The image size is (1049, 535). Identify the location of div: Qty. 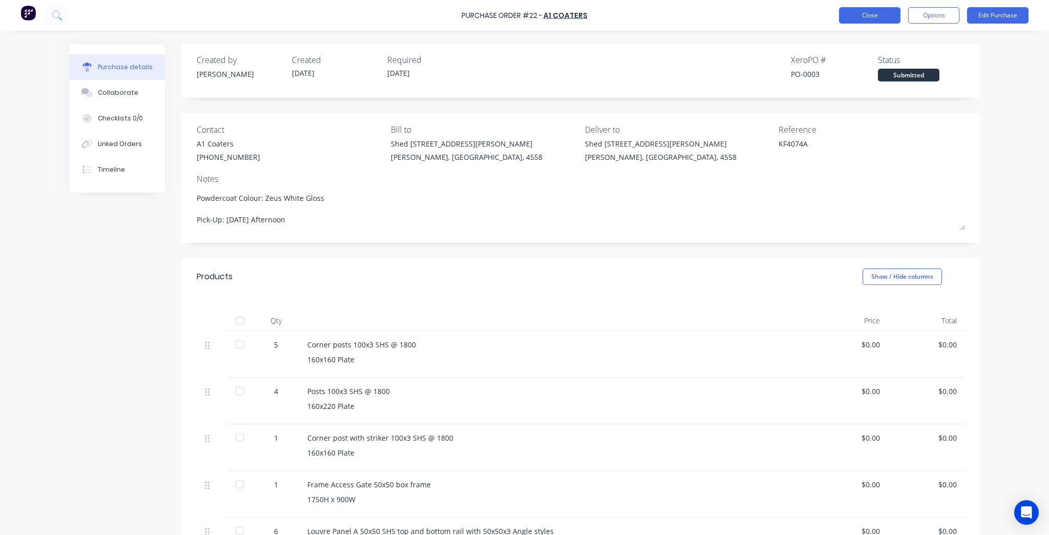
(276, 321).